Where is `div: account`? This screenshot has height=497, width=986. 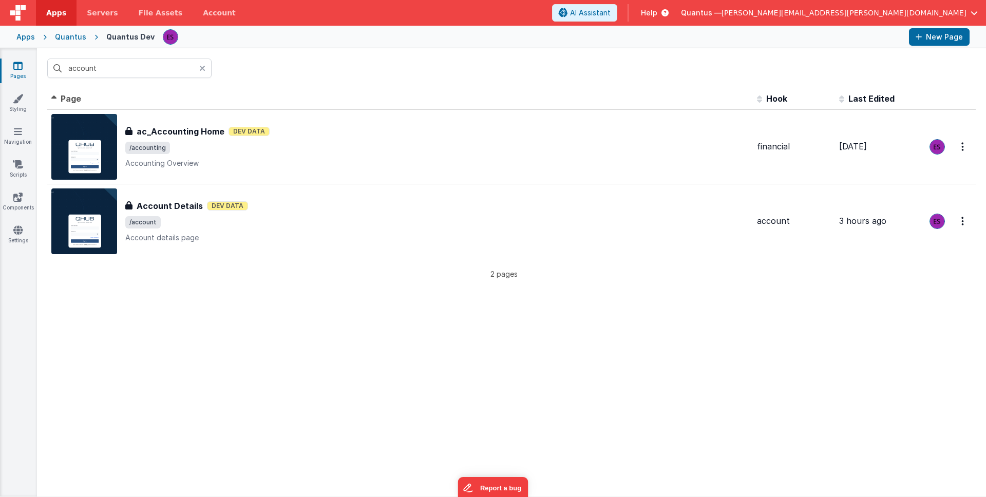 div: account is located at coordinates (794, 221).